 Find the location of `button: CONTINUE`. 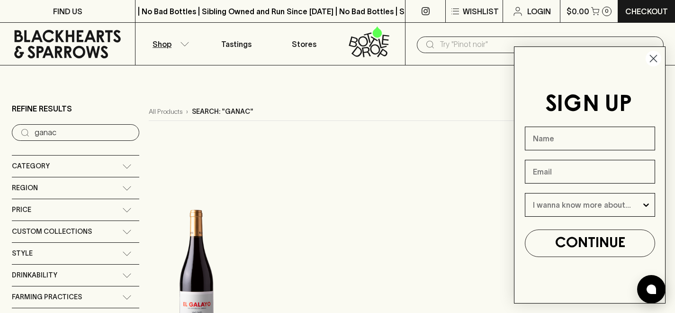

button: CONTINUE is located at coordinates (590, 243).